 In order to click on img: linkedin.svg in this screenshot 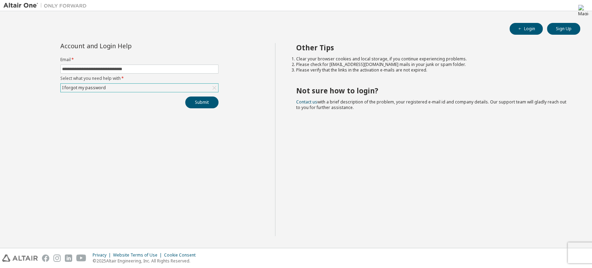, I will do `click(68, 258)`.